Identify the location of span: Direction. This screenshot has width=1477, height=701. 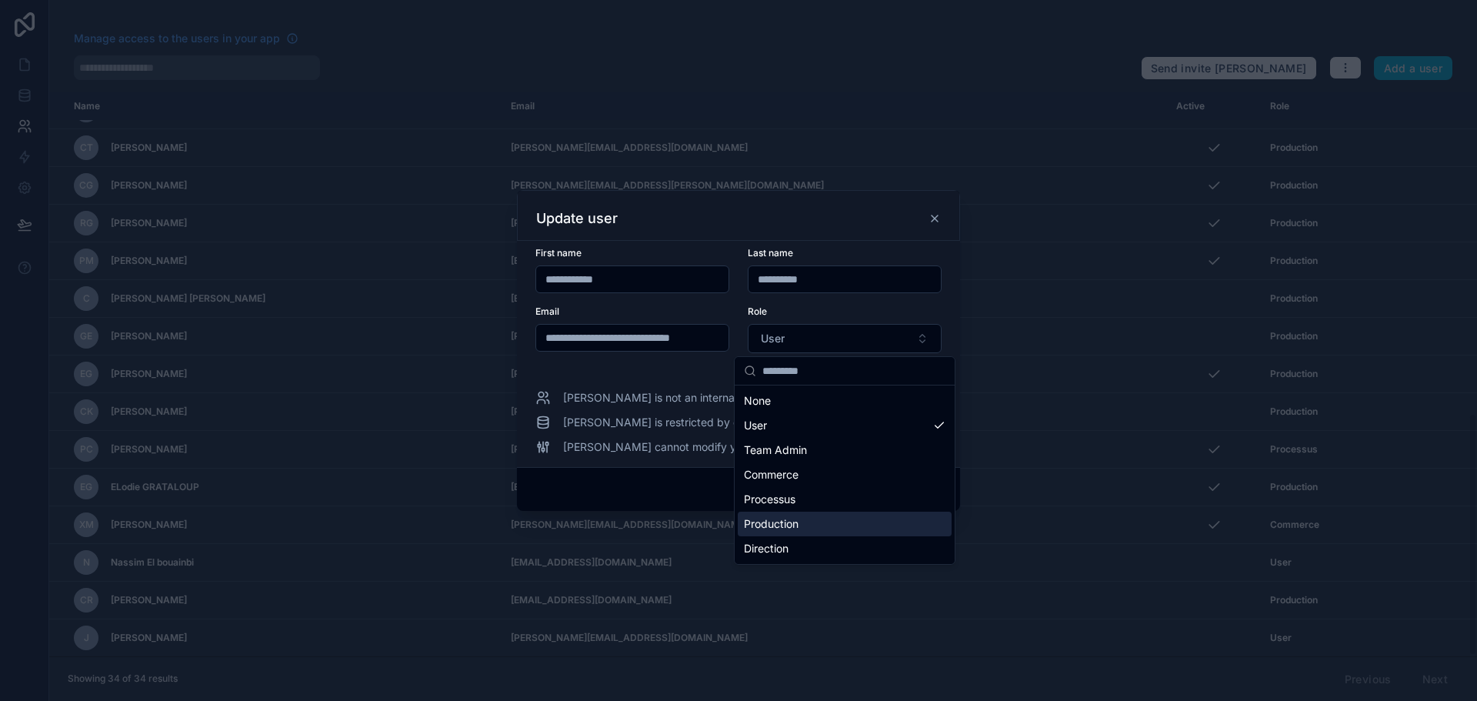
(766, 548).